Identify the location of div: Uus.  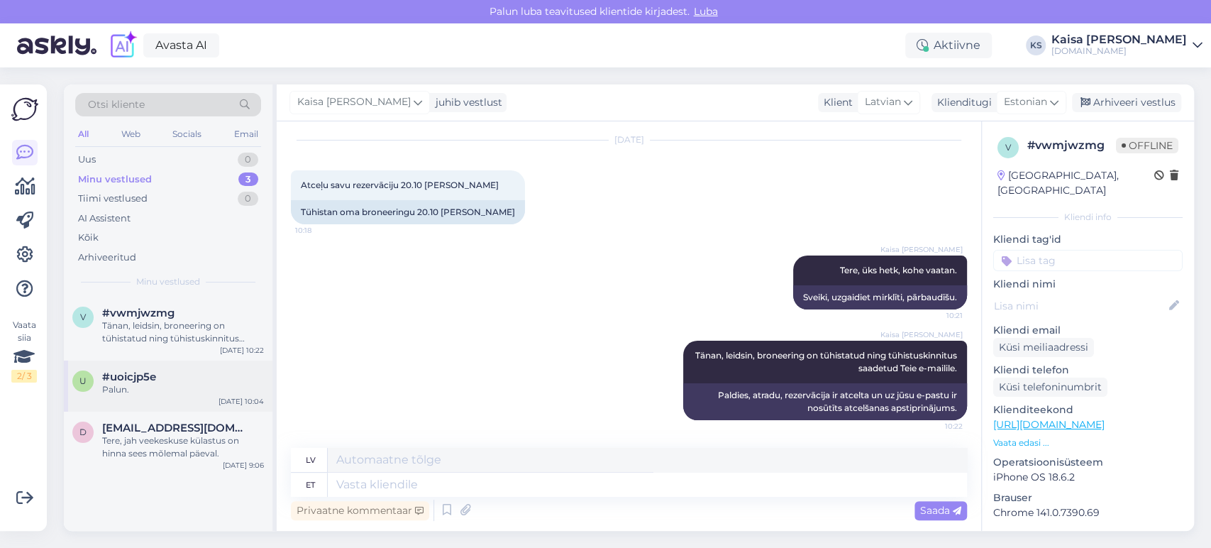
(87, 160).